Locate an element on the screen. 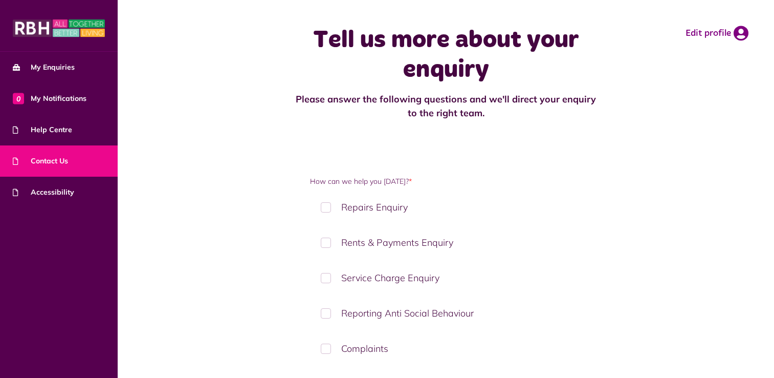 The image size is (774, 378). span: My Notifications is located at coordinates (50, 98).